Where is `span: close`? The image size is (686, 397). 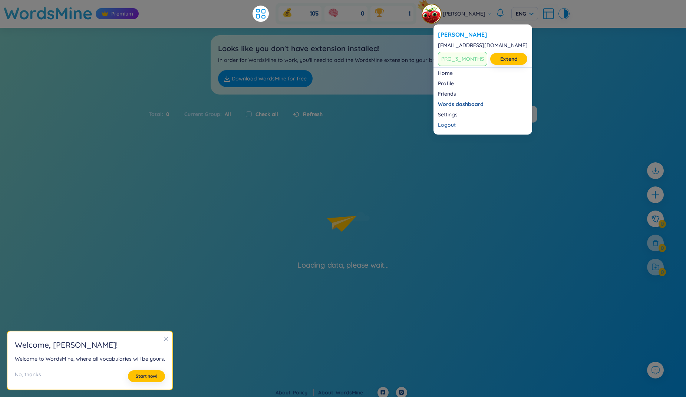 span: close is located at coordinates (166, 339).